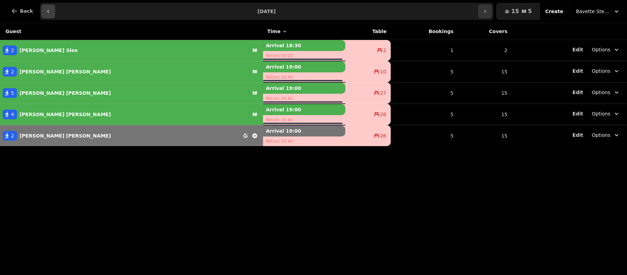 This screenshot has width=627, height=275. Describe the element at coordinates (485, 51) in the screenshot. I see `td: 2` at that location.